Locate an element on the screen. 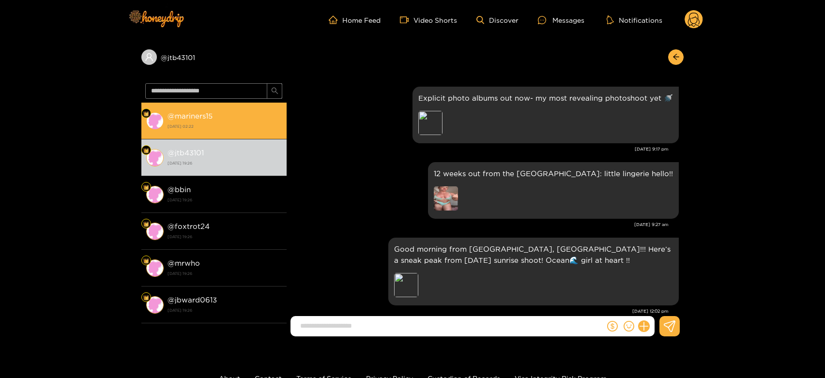  strong: @ mariners15 is located at coordinates (190, 116).